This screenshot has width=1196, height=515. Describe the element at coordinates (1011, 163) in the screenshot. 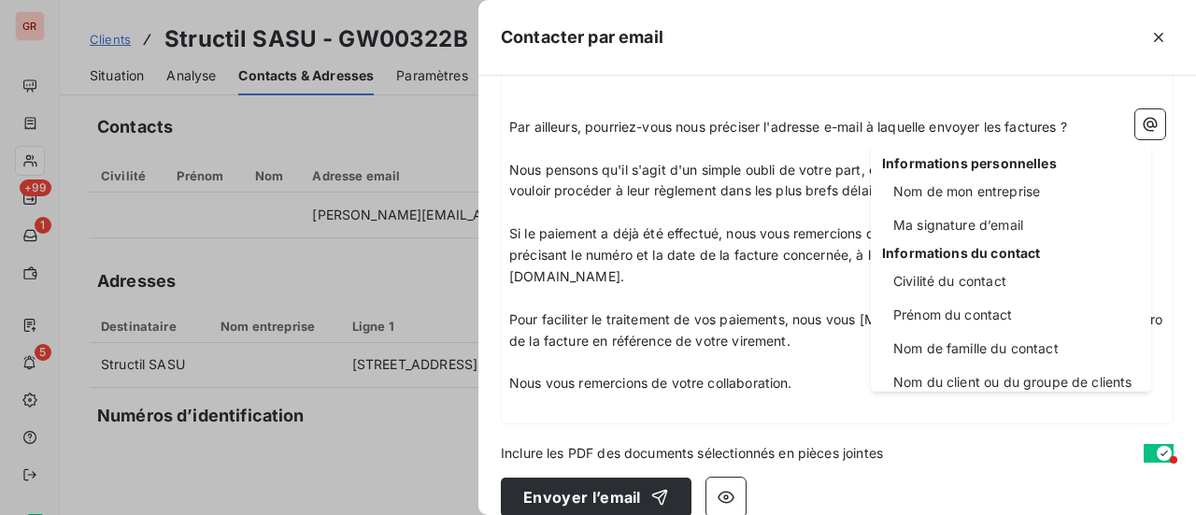

I see `span: Informations personnelles` at that location.